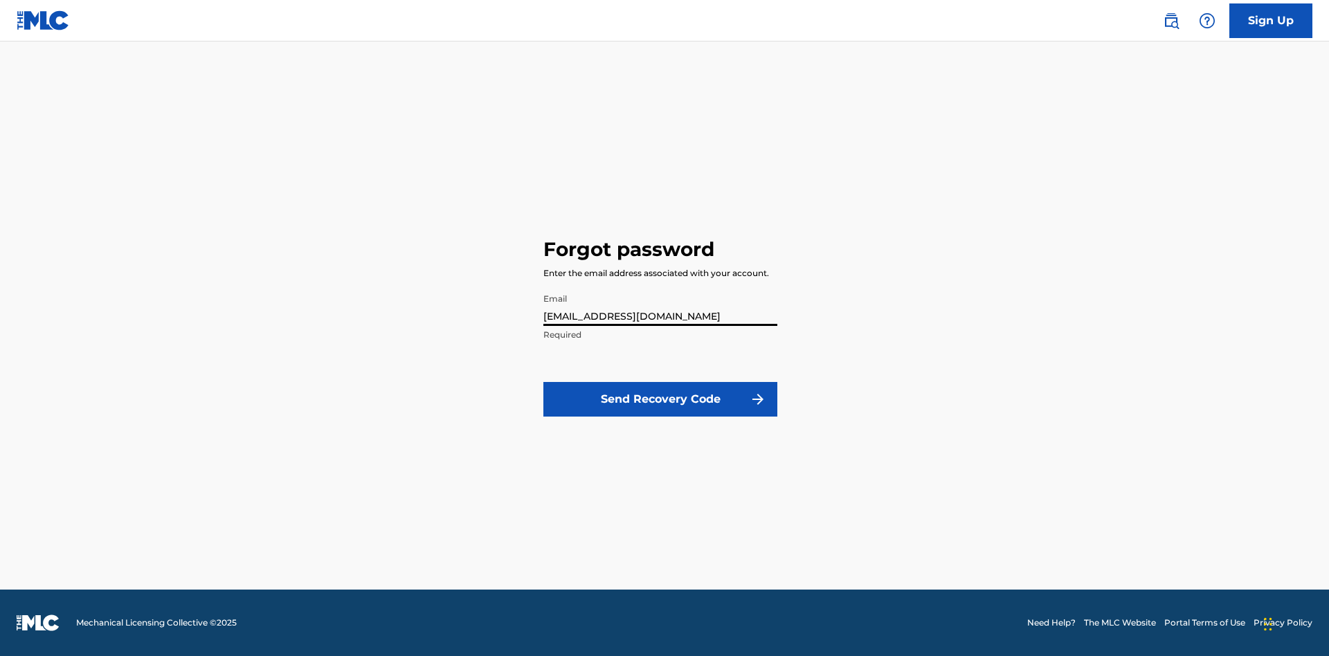 The image size is (1329, 656). Describe the element at coordinates (43, 20) in the screenshot. I see `img: MLC Logo` at that location.